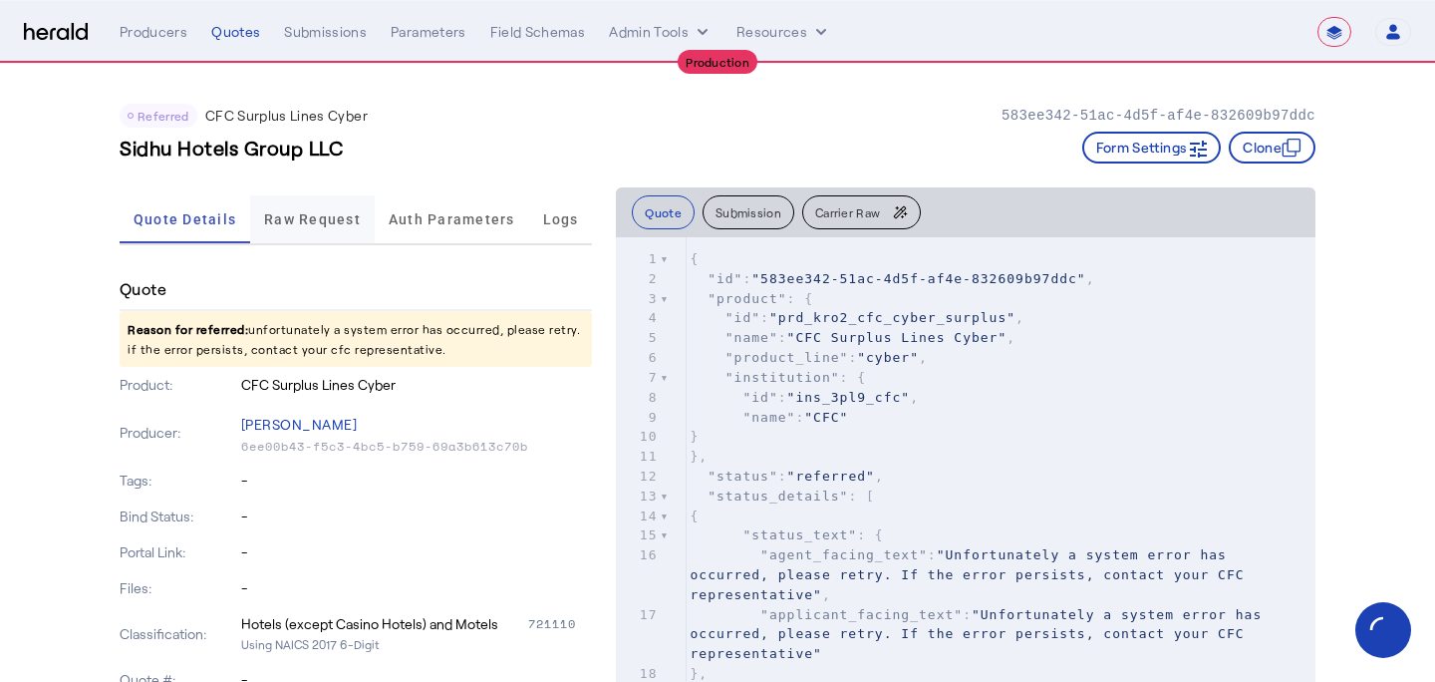 The height and width of the screenshot is (682, 1435). What do you see at coordinates (638, 456) in the screenshot?
I see `div: 11` at bounding box center [638, 456].